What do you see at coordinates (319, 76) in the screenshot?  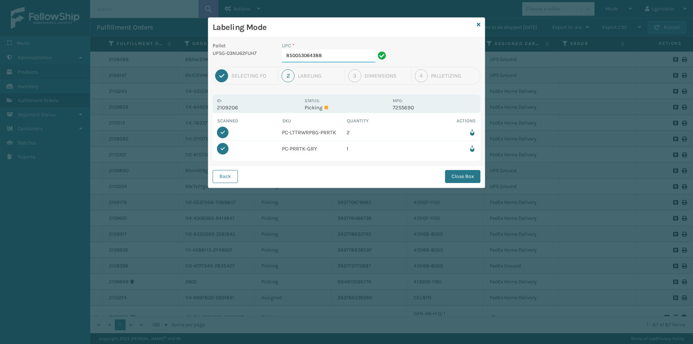 I see `div: Labeling` at bounding box center [319, 76].